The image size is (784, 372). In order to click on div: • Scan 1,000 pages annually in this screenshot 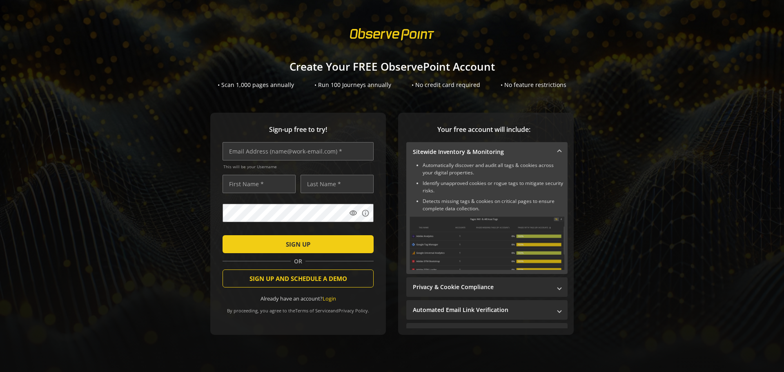, I will do `click(255, 85)`.